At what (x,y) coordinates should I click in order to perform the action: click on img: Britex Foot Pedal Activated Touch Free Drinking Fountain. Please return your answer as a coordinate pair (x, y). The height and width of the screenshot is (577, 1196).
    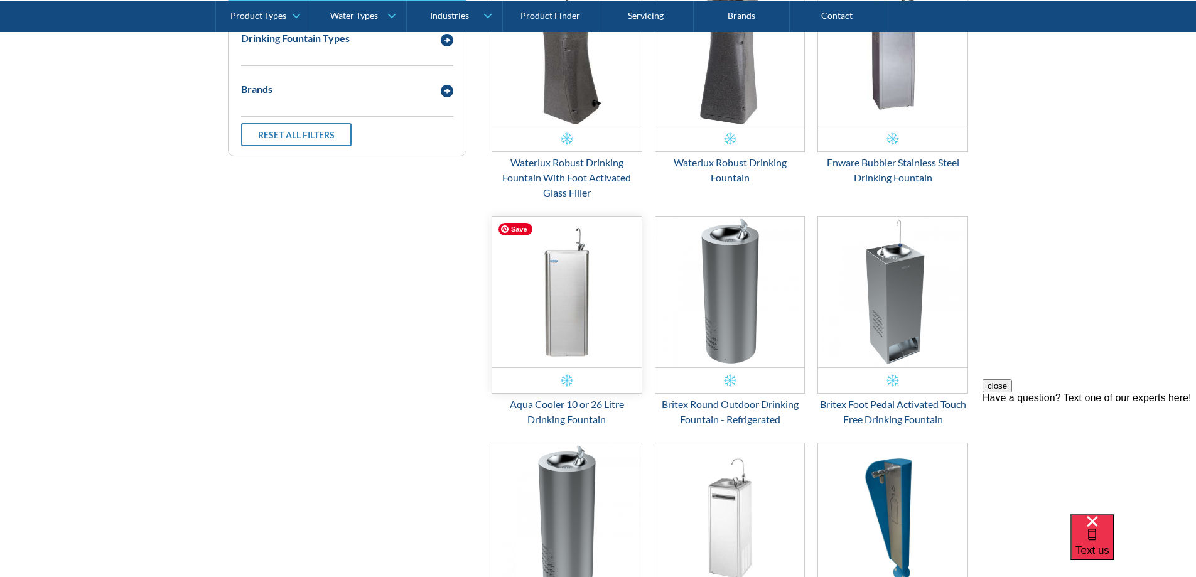
    Looking at the image, I should click on (893, 292).